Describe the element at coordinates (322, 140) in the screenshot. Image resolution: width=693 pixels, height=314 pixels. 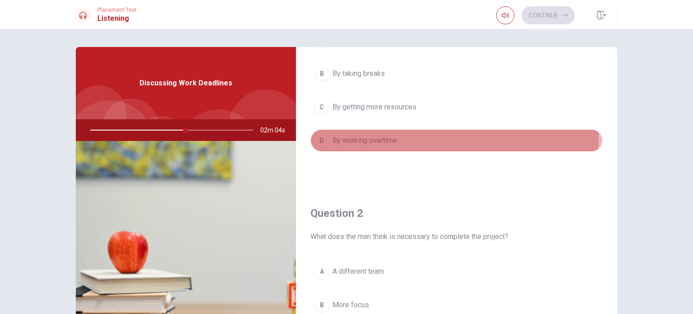
I see `div: D` at that location.